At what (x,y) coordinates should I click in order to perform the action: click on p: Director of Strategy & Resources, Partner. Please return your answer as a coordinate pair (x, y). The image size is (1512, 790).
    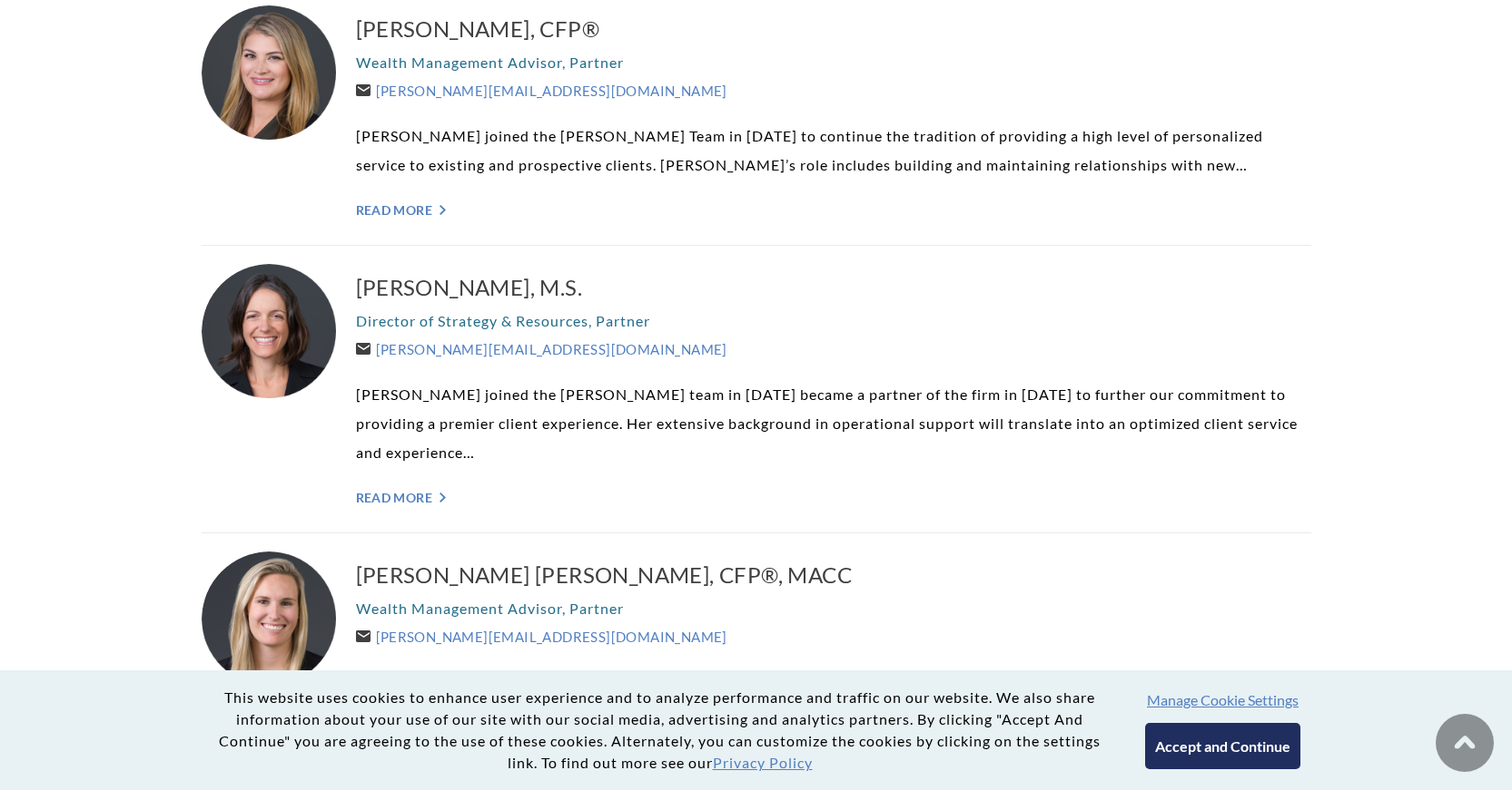
    Looking at the image, I should click on (834, 321).